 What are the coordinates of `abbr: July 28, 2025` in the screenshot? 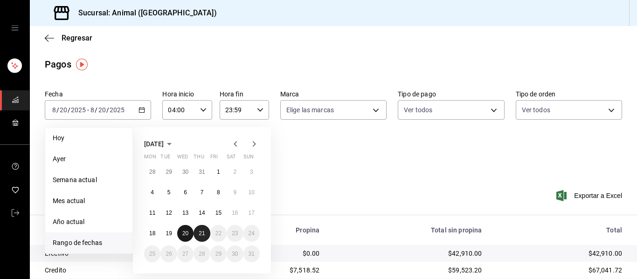 It's located at (152, 172).